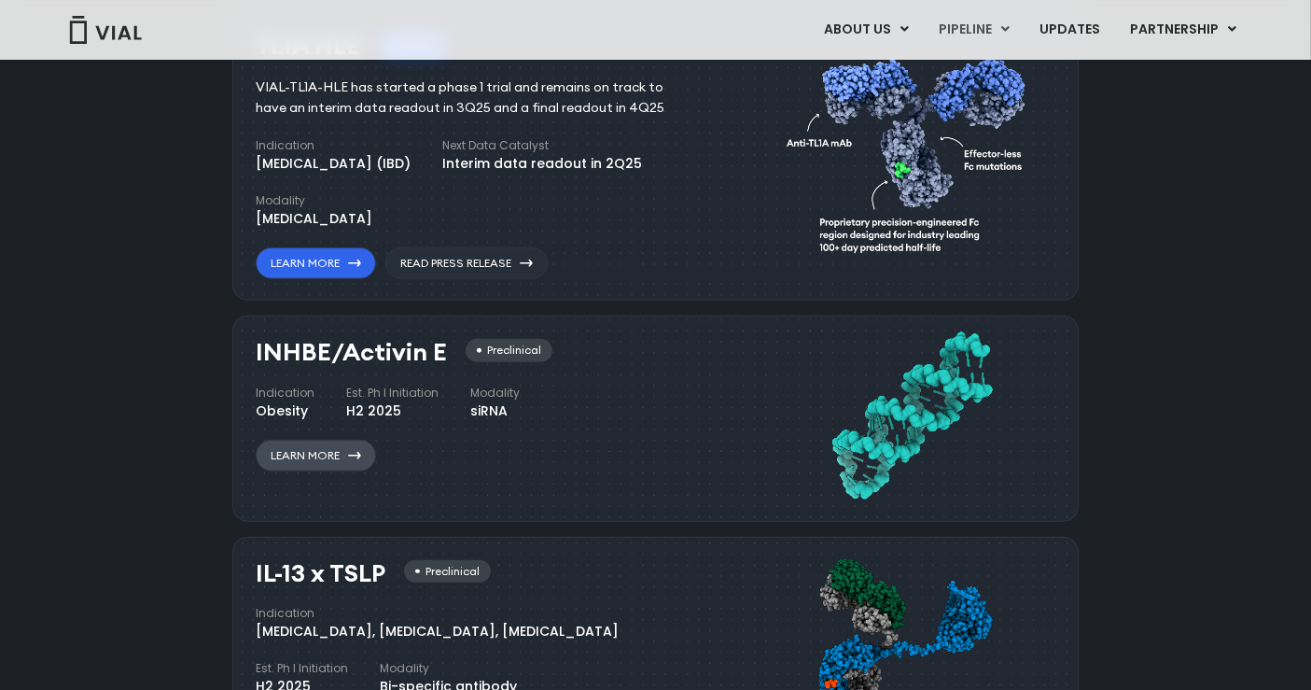  Describe the element at coordinates (320, 573) in the screenshot. I see `h3: IL-13 x TSLP` at that location.